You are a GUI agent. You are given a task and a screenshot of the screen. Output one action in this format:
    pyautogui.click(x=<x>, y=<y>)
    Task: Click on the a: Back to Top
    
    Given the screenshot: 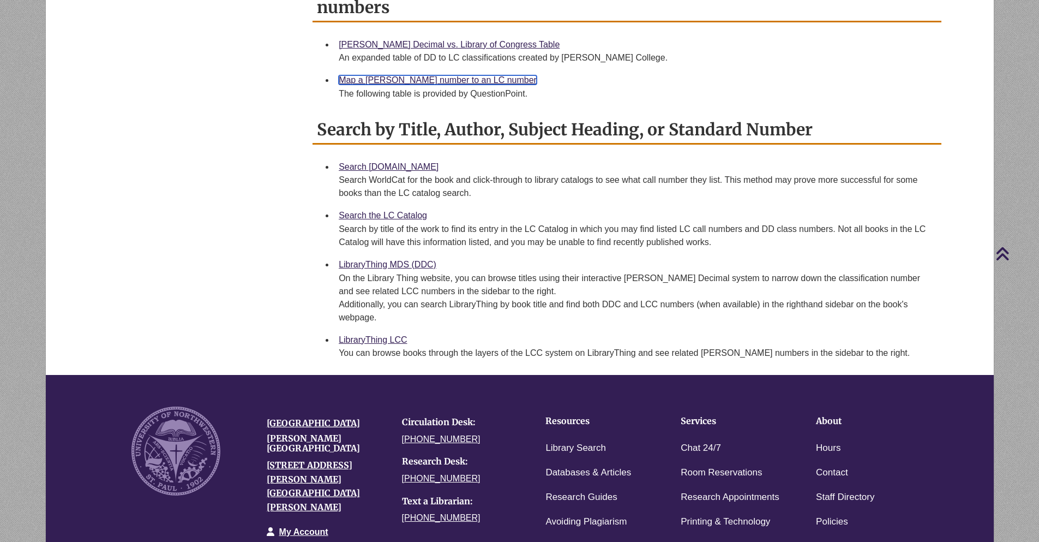 What is the action you would take?
    pyautogui.click(x=1016, y=253)
    